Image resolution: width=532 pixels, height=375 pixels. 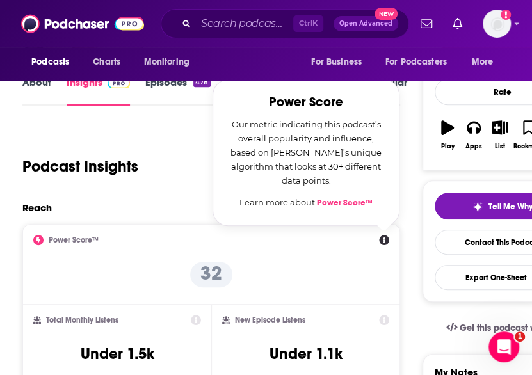 What do you see at coordinates (270, 320) in the screenshot?
I see `h2: New Episode Listens` at bounding box center [270, 320].